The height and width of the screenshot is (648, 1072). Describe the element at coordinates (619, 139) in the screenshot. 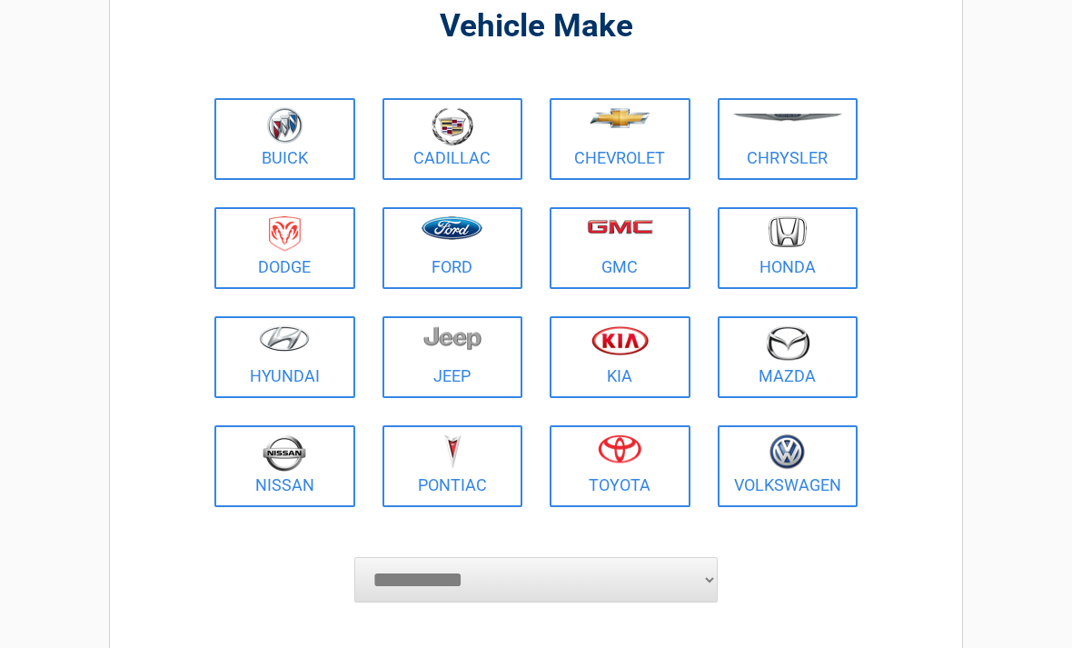

I see `a: Chevrolet` at that location.